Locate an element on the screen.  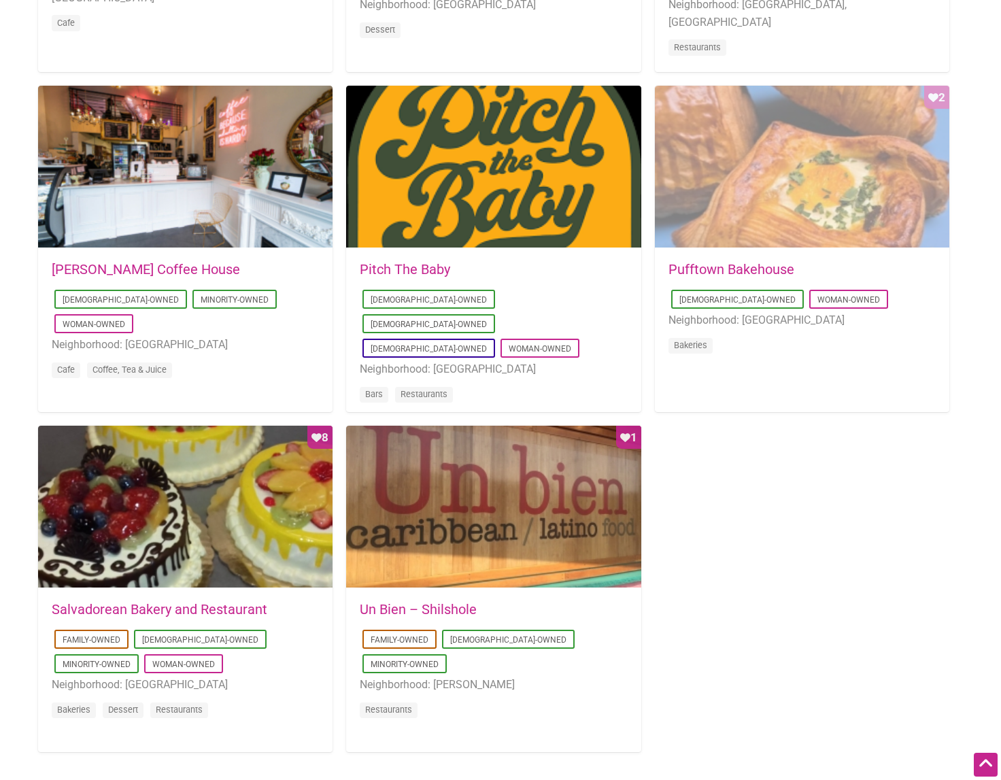
a: Pufftown Bakehouse is located at coordinates (731, 269).